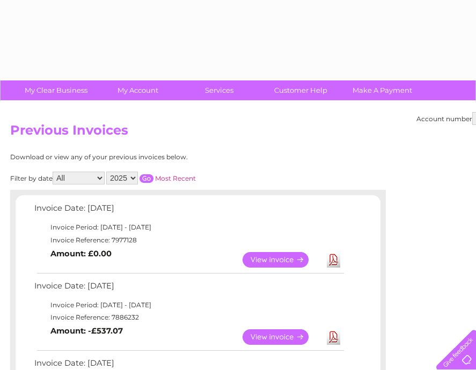 The image size is (476, 370). I want to click on a: My Clear Business, so click(56, 90).